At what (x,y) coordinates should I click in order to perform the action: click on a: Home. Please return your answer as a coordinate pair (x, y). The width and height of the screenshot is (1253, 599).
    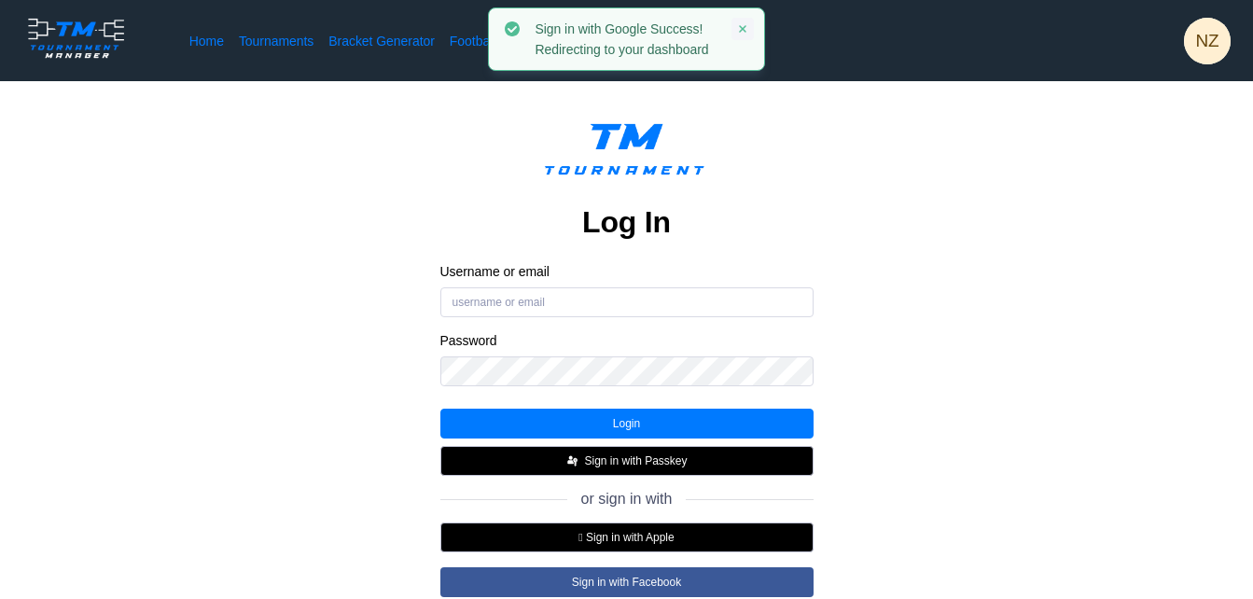
    Looking at the image, I should click on (206, 41).